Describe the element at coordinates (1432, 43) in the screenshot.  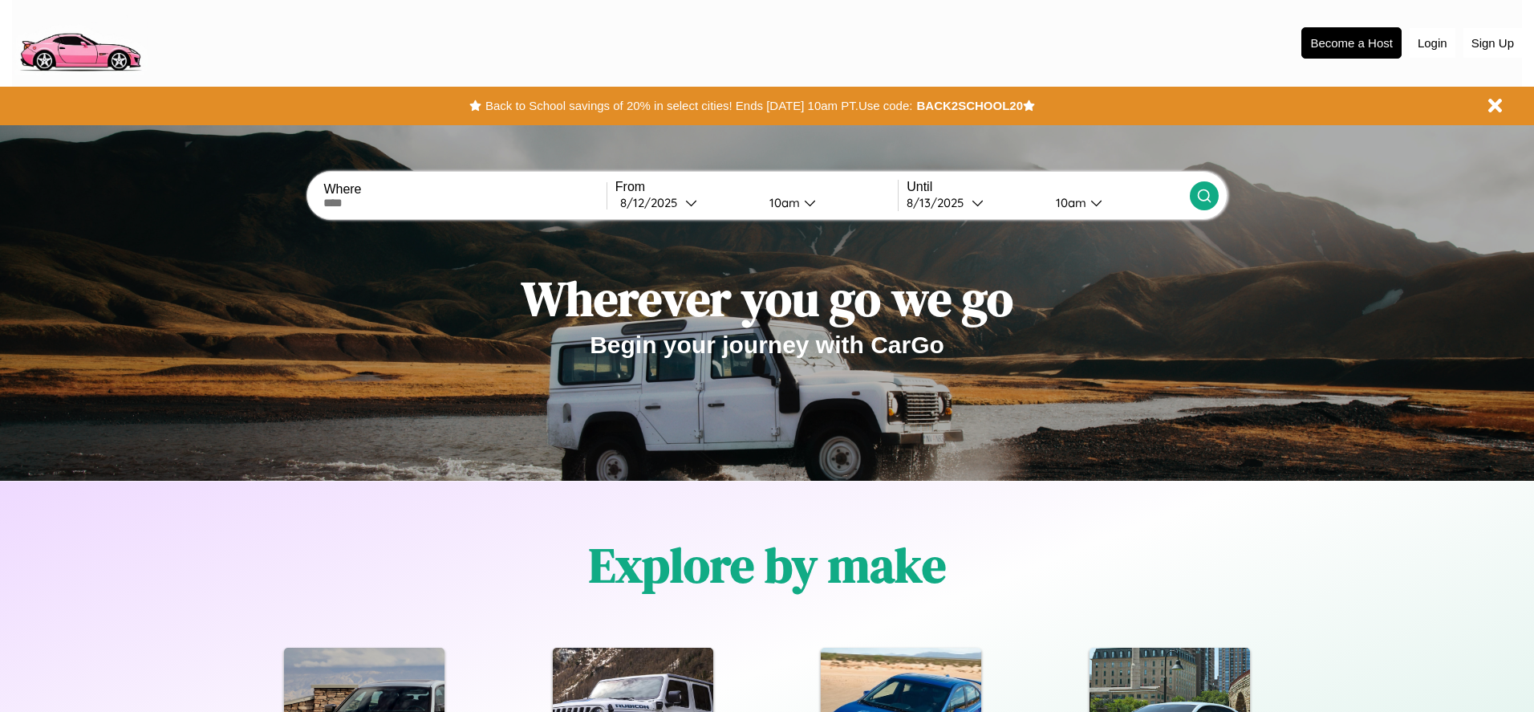
I see `button: Login` at that location.